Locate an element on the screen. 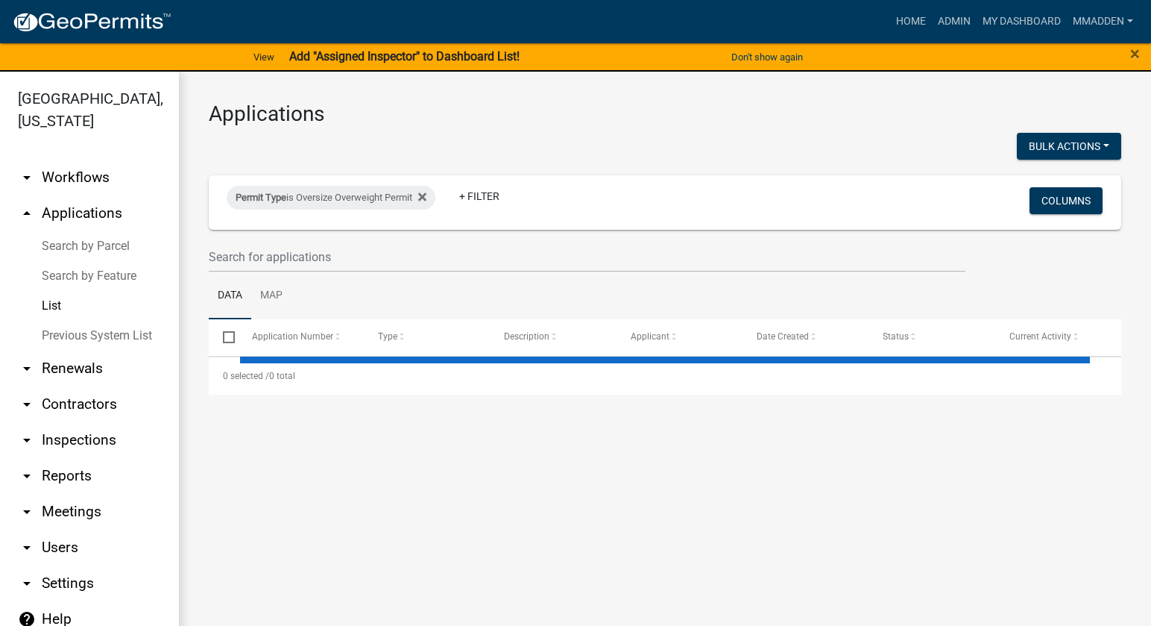 Image resolution: width=1151 pixels, height=626 pixels. button: Close is located at coordinates (1135, 54).